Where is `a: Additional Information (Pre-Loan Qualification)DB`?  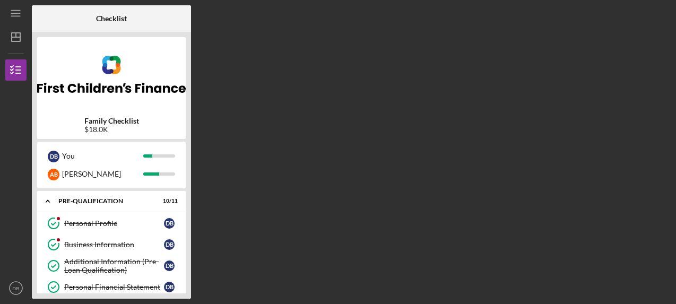
a: Additional Information (Pre-Loan Qualification)DB is located at coordinates (111, 266).